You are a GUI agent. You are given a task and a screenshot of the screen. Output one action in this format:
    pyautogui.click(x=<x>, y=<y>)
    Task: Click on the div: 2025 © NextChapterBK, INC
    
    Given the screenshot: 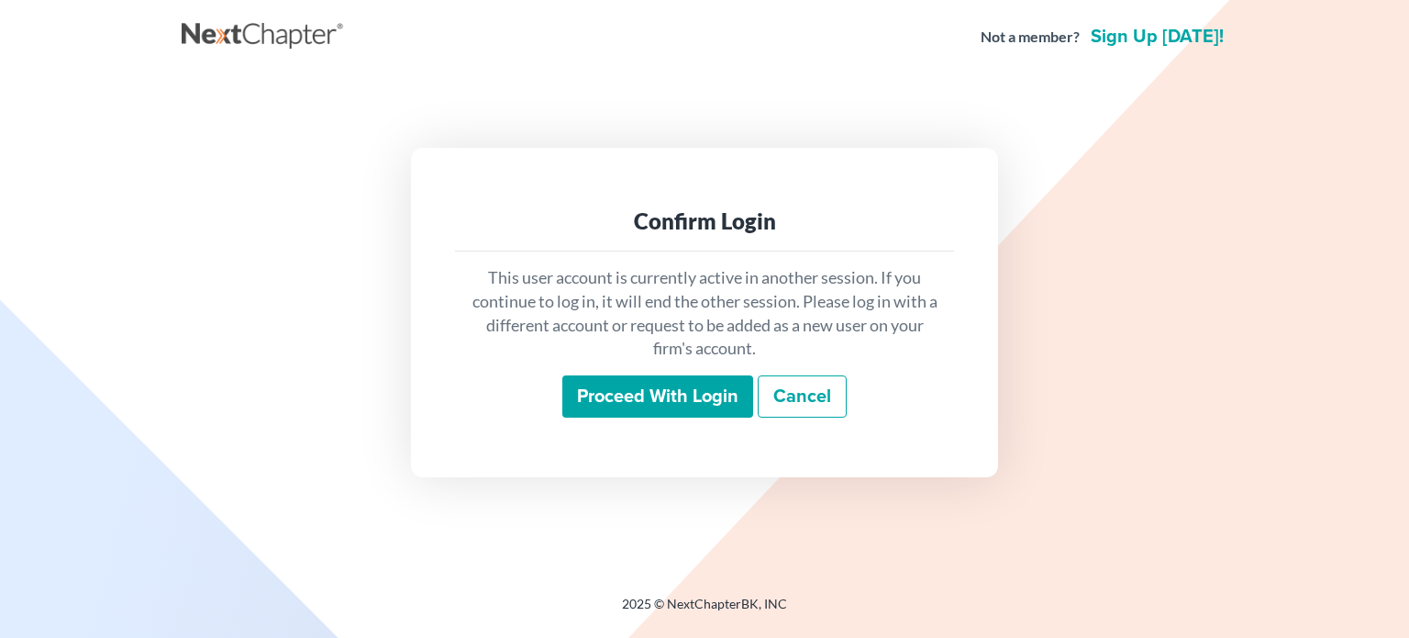 What is the action you would take?
    pyautogui.click(x=705, y=611)
    